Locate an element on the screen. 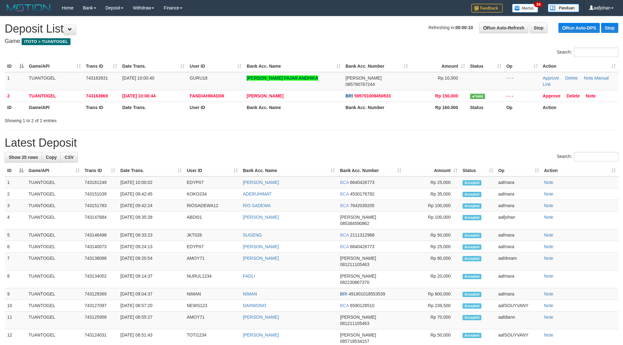  td: KOKO234 is located at coordinates (212, 194).